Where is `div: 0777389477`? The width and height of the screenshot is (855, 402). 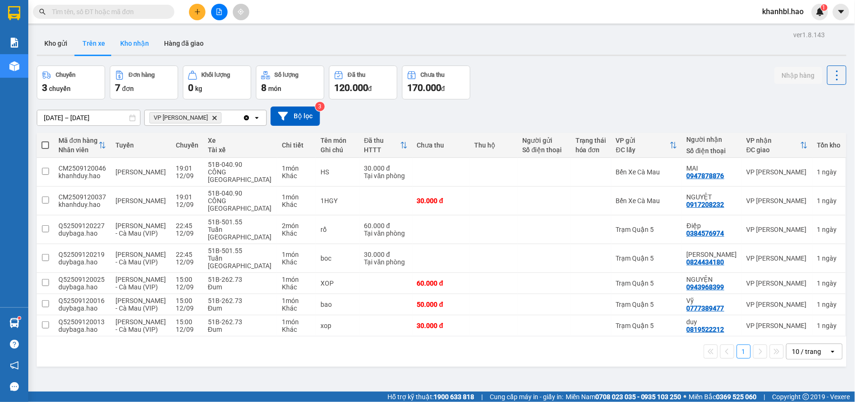 div: 0777389477 is located at coordinates (706, 308).